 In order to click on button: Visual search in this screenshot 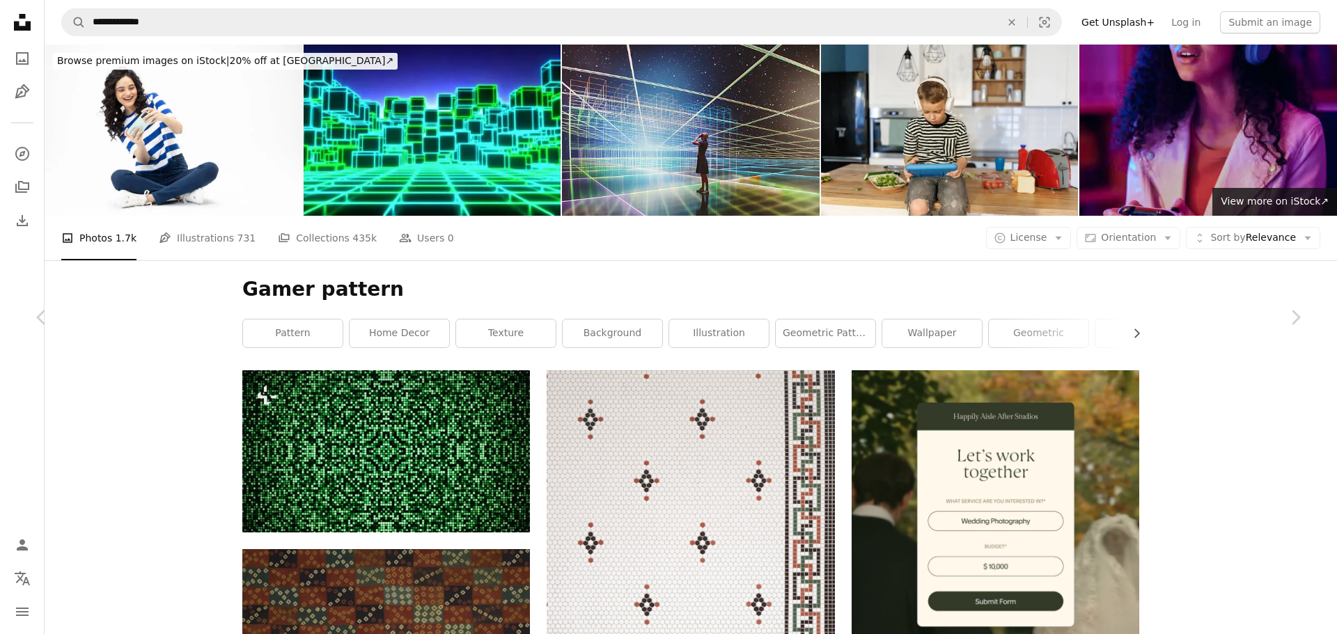, I will do `click(1045, 22)`.